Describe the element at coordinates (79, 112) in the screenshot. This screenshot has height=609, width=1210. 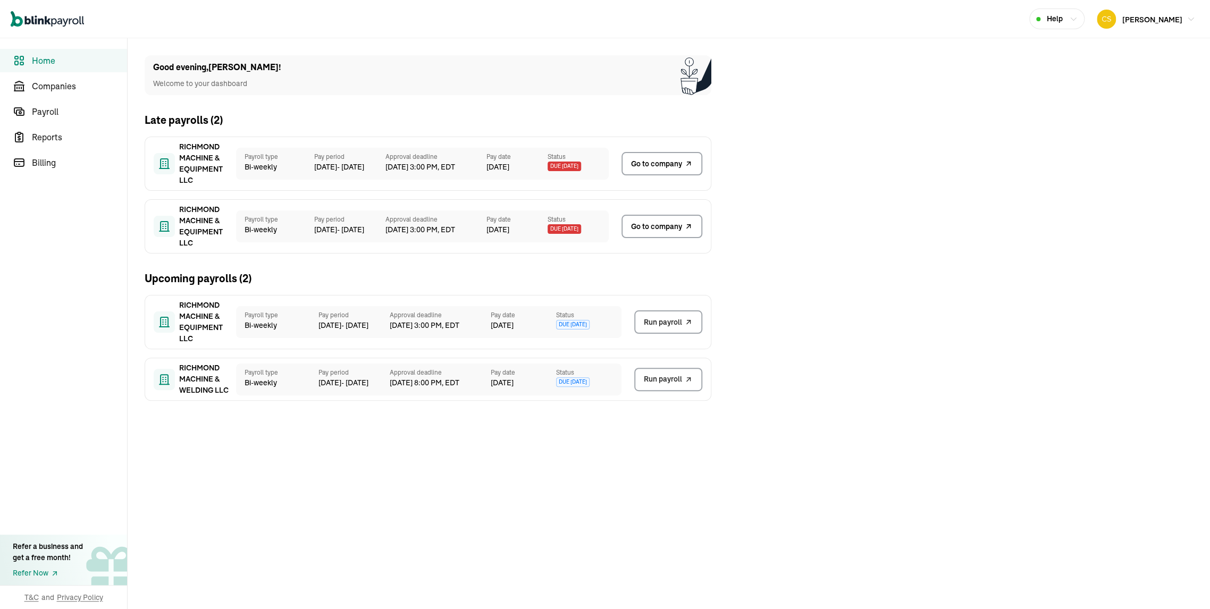
I see `span: Payroll` at that location.